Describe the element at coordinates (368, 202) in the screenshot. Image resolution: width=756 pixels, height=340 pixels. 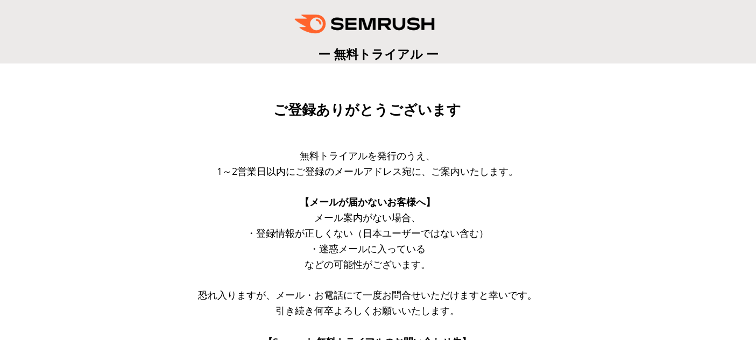
I see `span: 【メールが届かないお客様へ】` at that location.